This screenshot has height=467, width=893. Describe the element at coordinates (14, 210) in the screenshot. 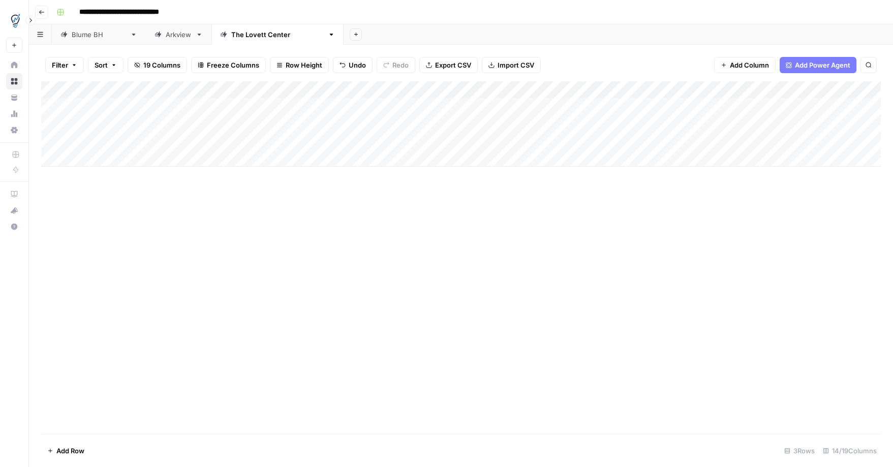

I see `div: What's new?` at that location.